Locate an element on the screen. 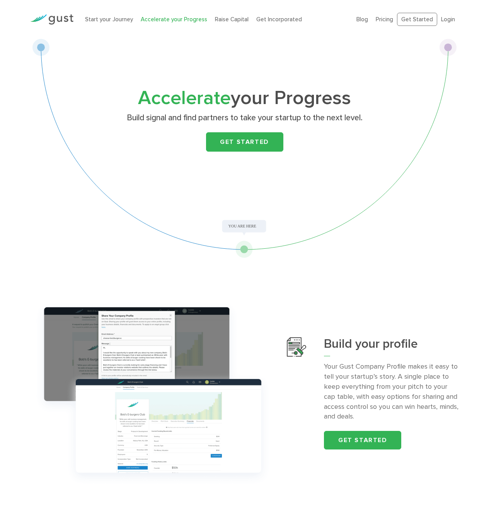 This screenshot has height=516, width=489. a: Start your Journey is located at coordinates (109, 19).